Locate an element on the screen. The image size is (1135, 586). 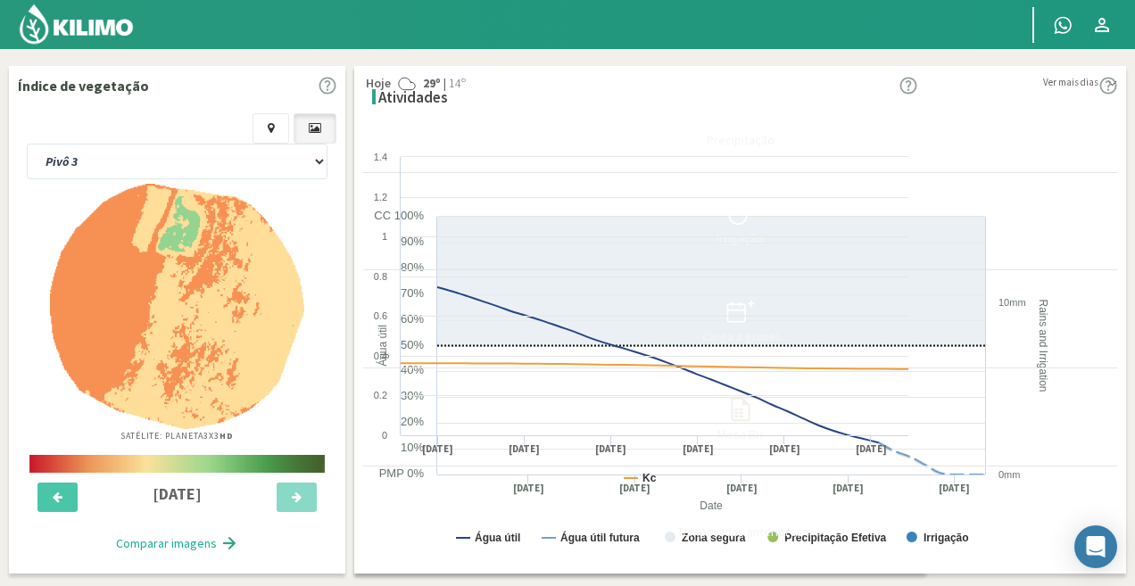
button: Temporadas anteriores is located at coordinates (740, 516).